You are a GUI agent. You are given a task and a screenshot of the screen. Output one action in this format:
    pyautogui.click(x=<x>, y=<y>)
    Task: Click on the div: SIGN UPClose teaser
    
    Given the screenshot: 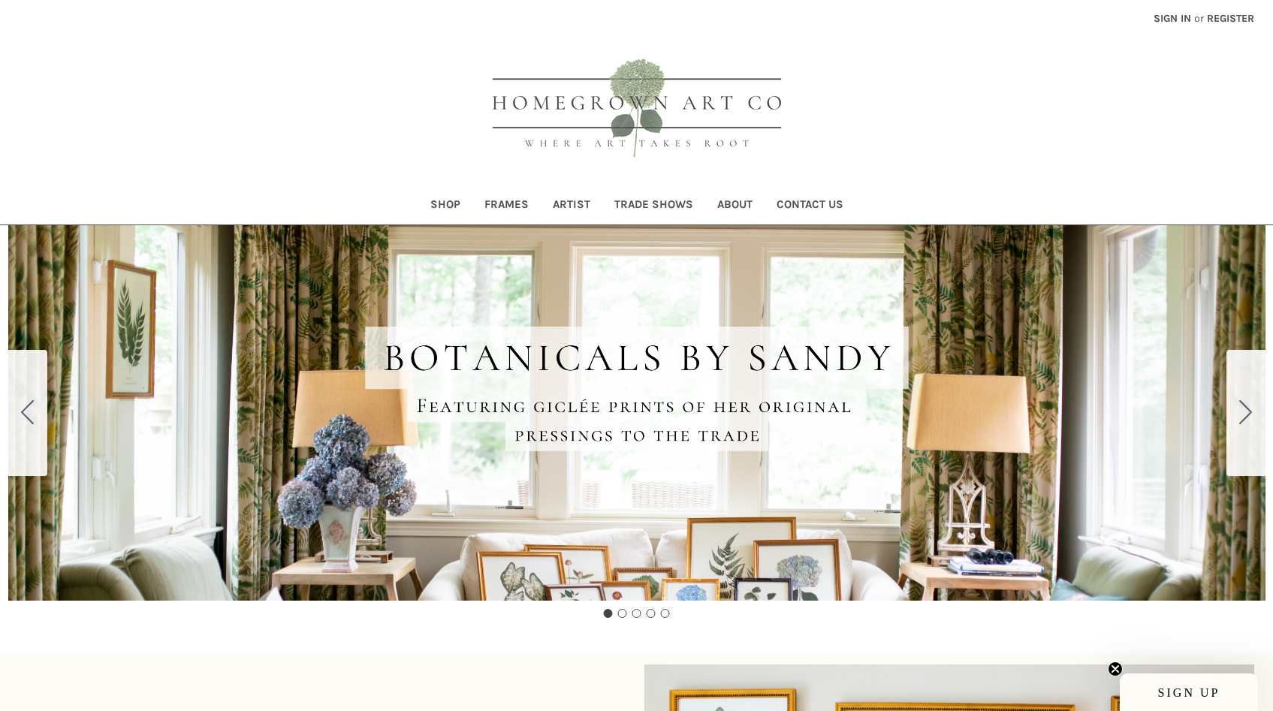 What is the action you would take?
    pyautogui.click(x=1189, y=693)
    